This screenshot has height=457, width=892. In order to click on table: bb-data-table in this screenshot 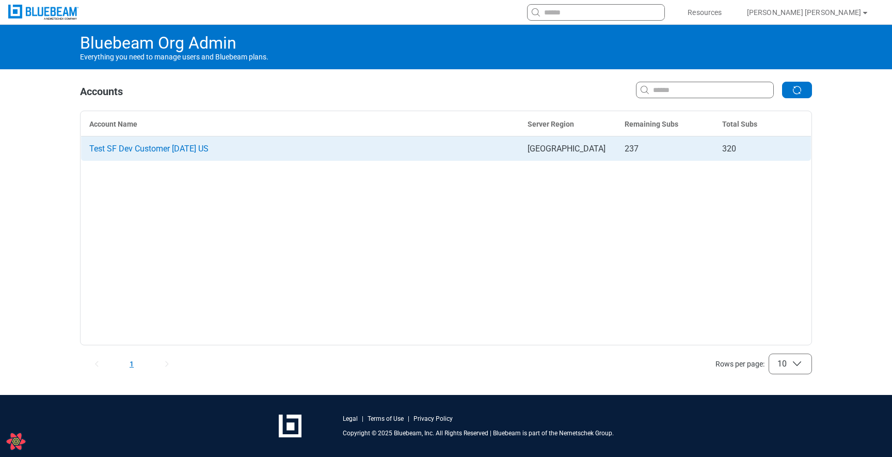, I will do `click(446, 136)`.